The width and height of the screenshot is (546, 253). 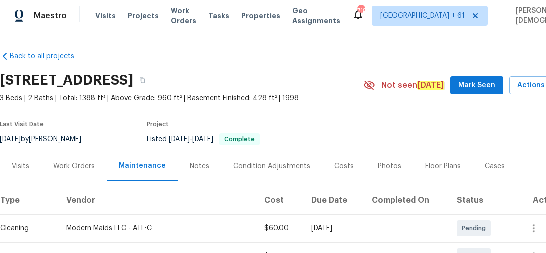 I want to click on div: Photos, so click(x=389, y=166).